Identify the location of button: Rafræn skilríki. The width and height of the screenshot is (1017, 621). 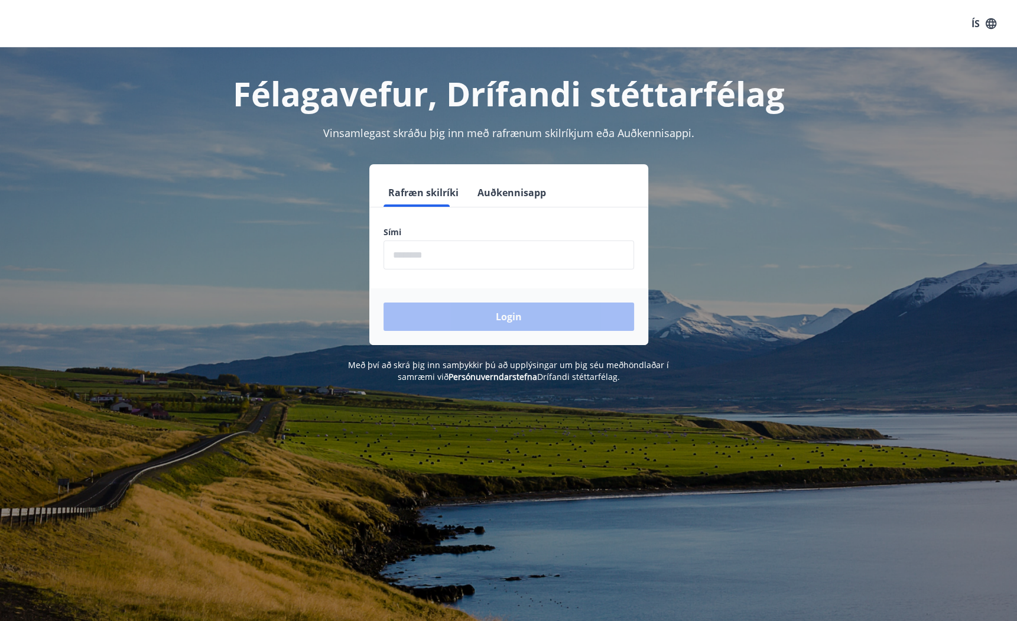
(423, 193).